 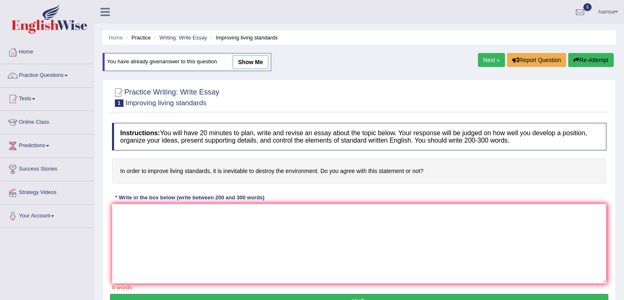 What do you see at coordinates (591, 60) in the screenshot?
I see `button: Re-Attempt` at bounding box center [591, 60].